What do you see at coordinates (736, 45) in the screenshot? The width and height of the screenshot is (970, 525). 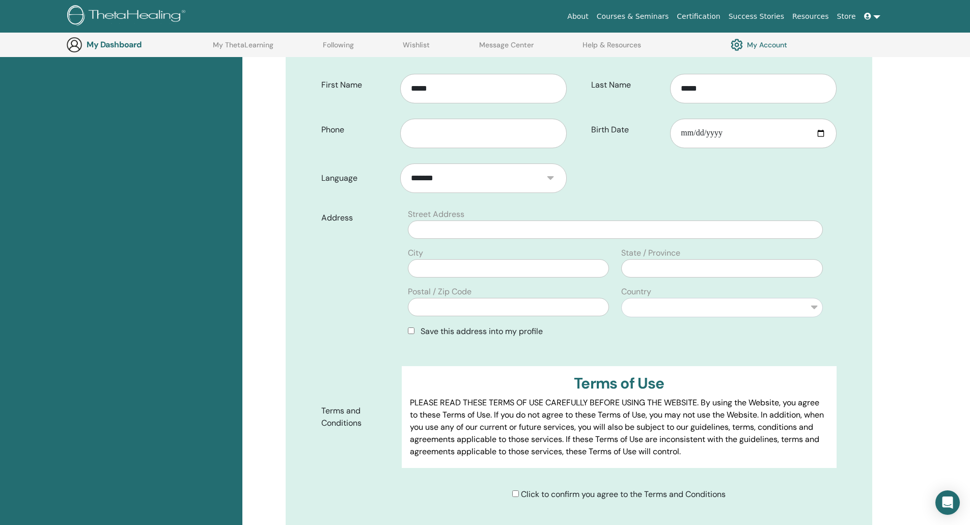 I see `img: cog.svg` at bounding box center [736, 45].